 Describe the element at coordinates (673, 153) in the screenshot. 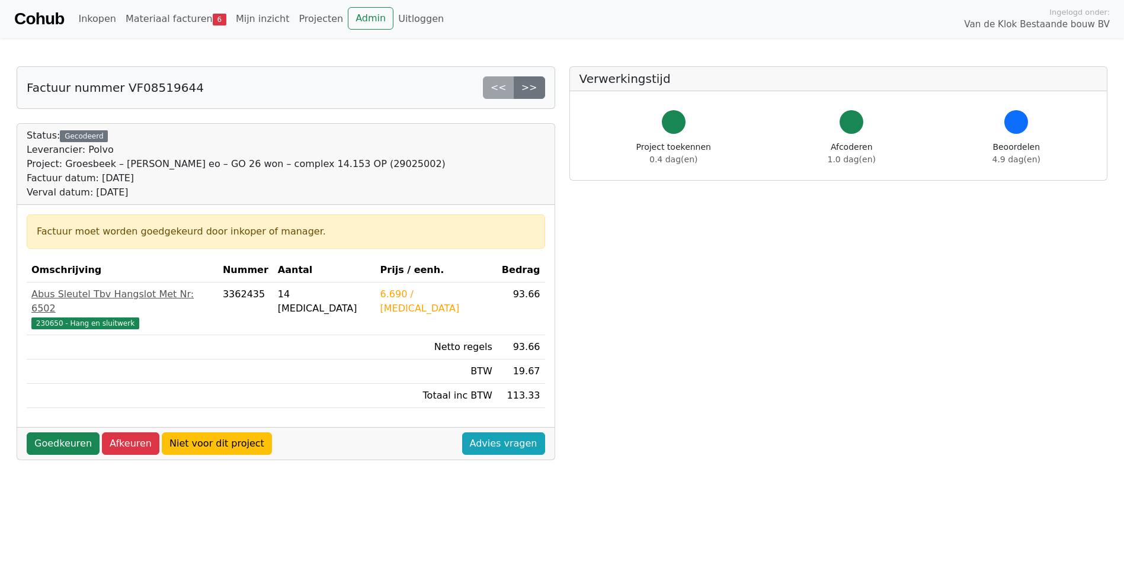

I see `div: Project toekennen` at that location.